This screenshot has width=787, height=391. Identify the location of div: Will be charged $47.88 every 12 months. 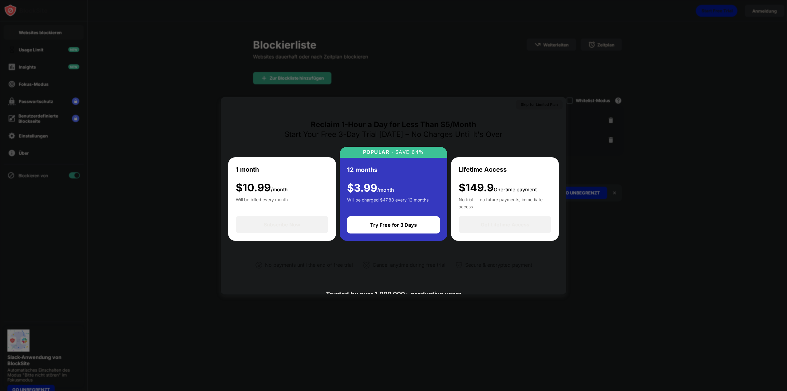
(388, 203).